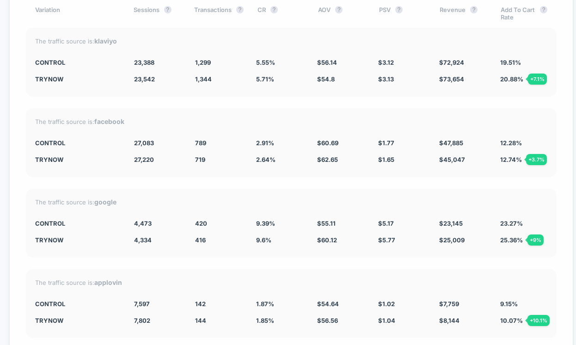 This screenshot has height=345, width=576. Describe the element at coordinates (109, 121) in the screenshot. I see `strong: facebook` at that location.